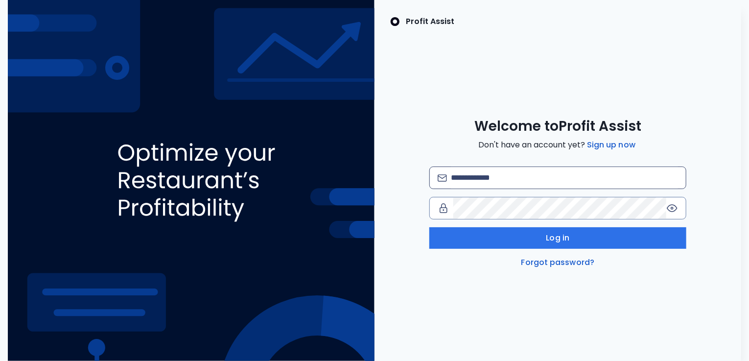 The image size is (749, 361). Describe the element at coordinates (442, 178) in the screenshot. I see `img: email` at that location.